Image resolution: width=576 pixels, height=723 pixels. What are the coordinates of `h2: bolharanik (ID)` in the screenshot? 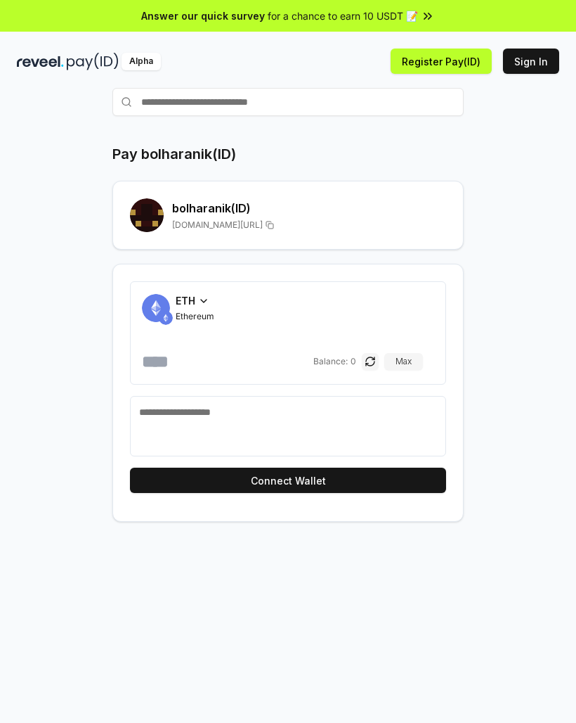 It's located at (309, 208).